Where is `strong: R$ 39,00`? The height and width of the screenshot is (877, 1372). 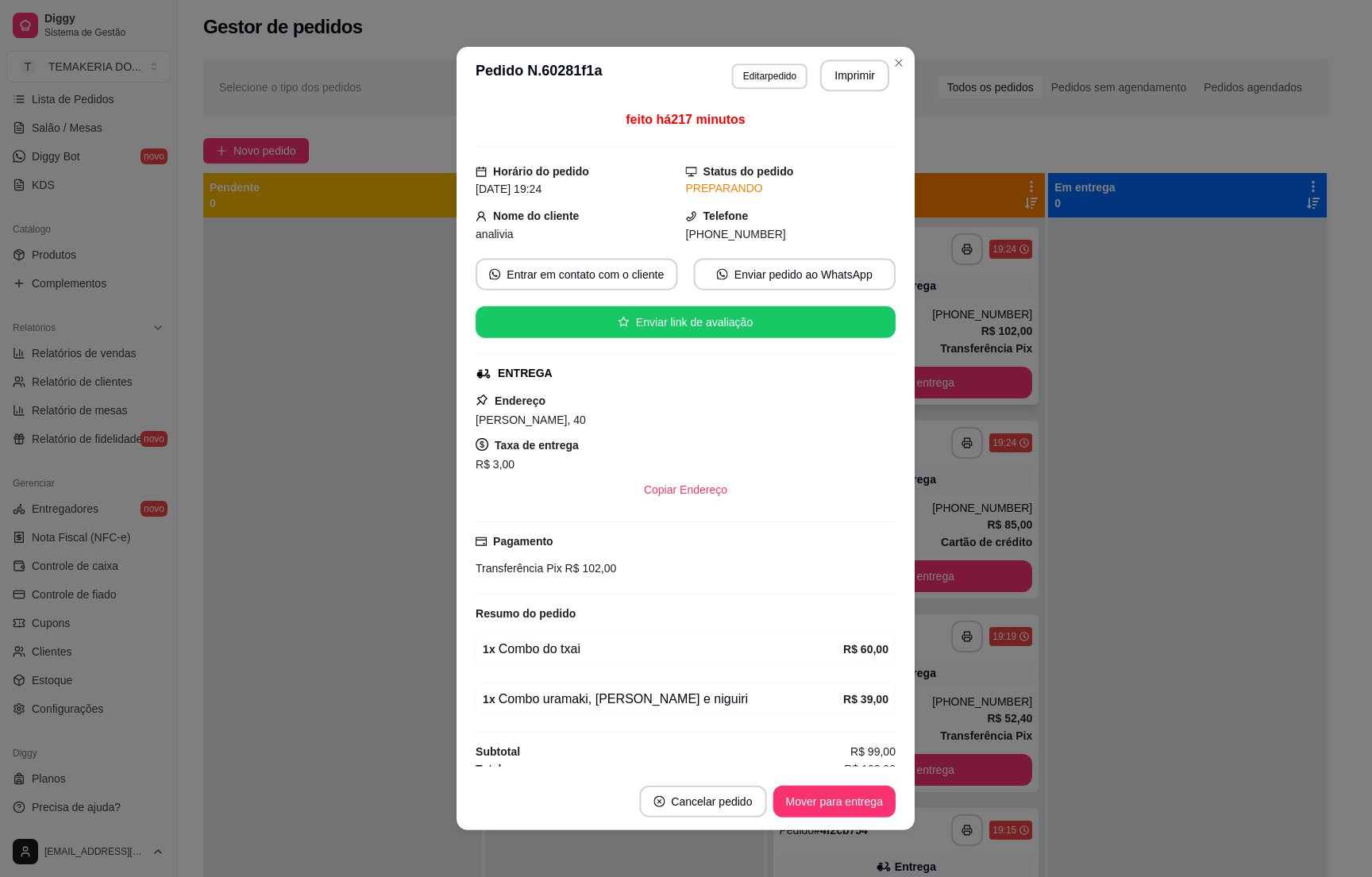 strong: R$ 39,00 is located at coordinates (866, 699).